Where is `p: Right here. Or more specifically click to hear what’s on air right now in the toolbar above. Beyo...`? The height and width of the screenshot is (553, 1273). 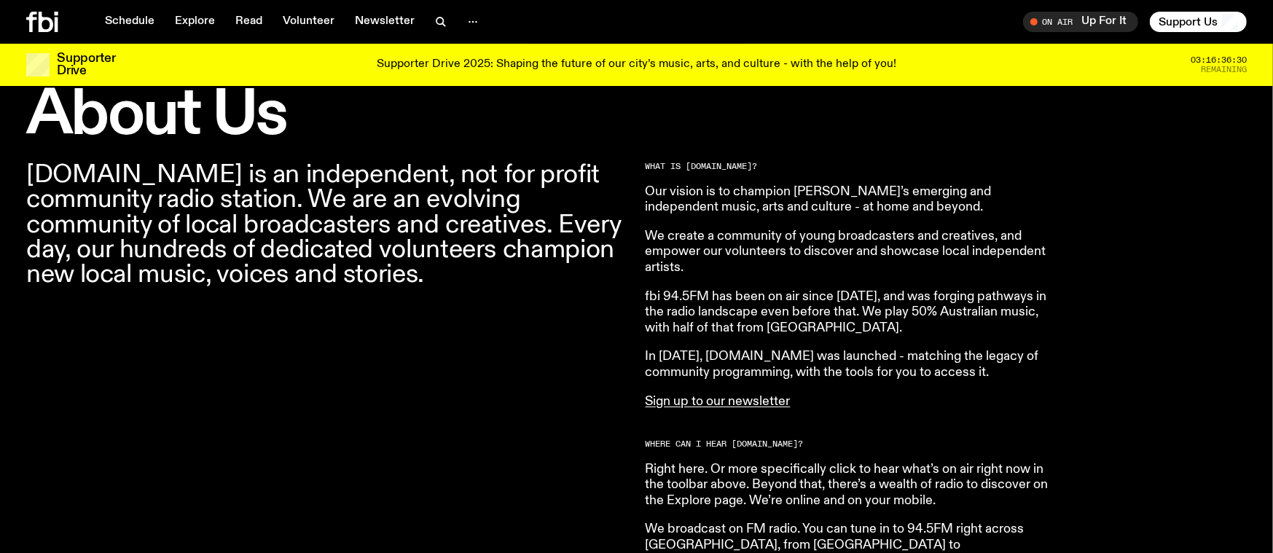
p: Right here. Or more specifically click to hear what’s on air right now in the toolbar above. Beyo... is located at coordinates (855, 485).